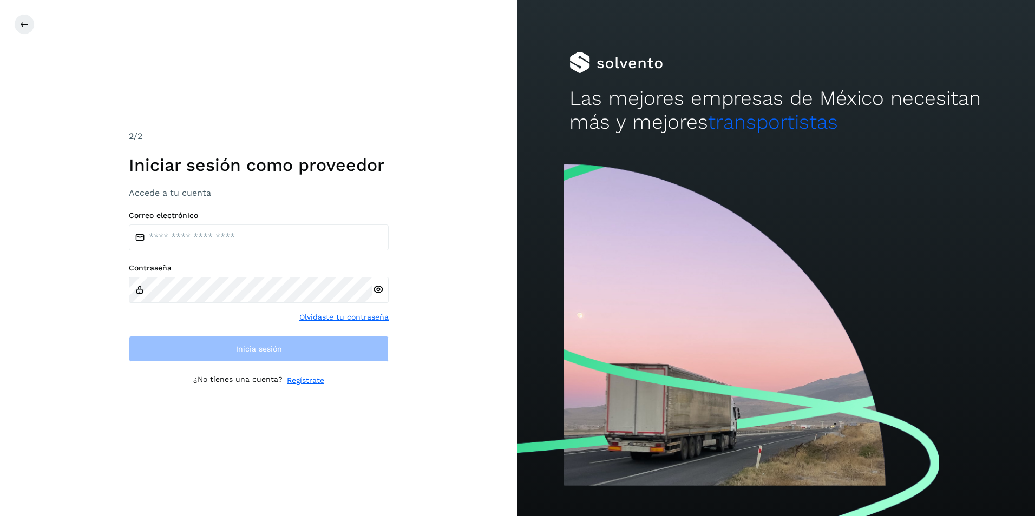 The width and height of the screenshot is (1035, 516). I want to click on div: /2, so click(259, 136).